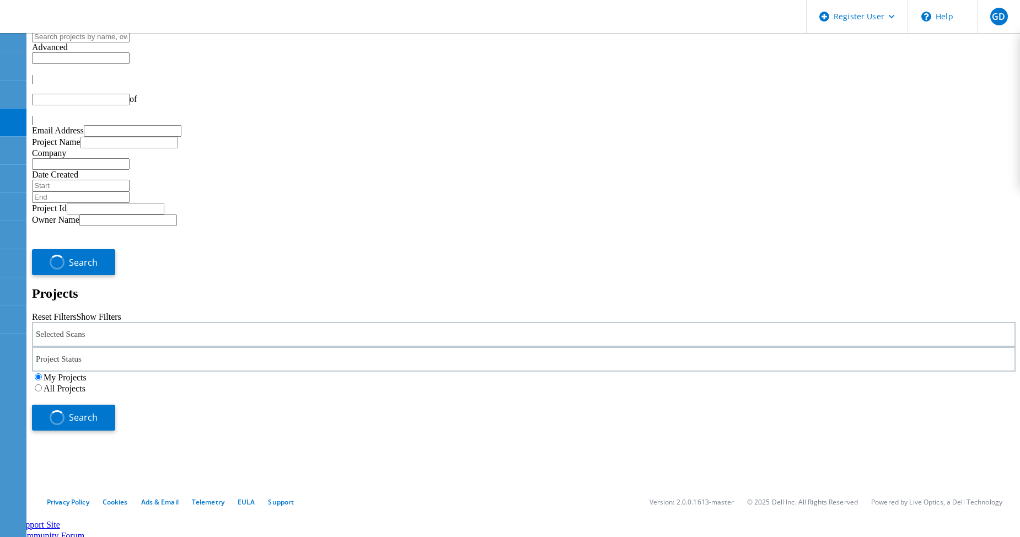 This screenshot has height=537, width=1020. Describe the element at coordinates (54, 316) in the screenshot. I see `a: Reset Filters` at that location.